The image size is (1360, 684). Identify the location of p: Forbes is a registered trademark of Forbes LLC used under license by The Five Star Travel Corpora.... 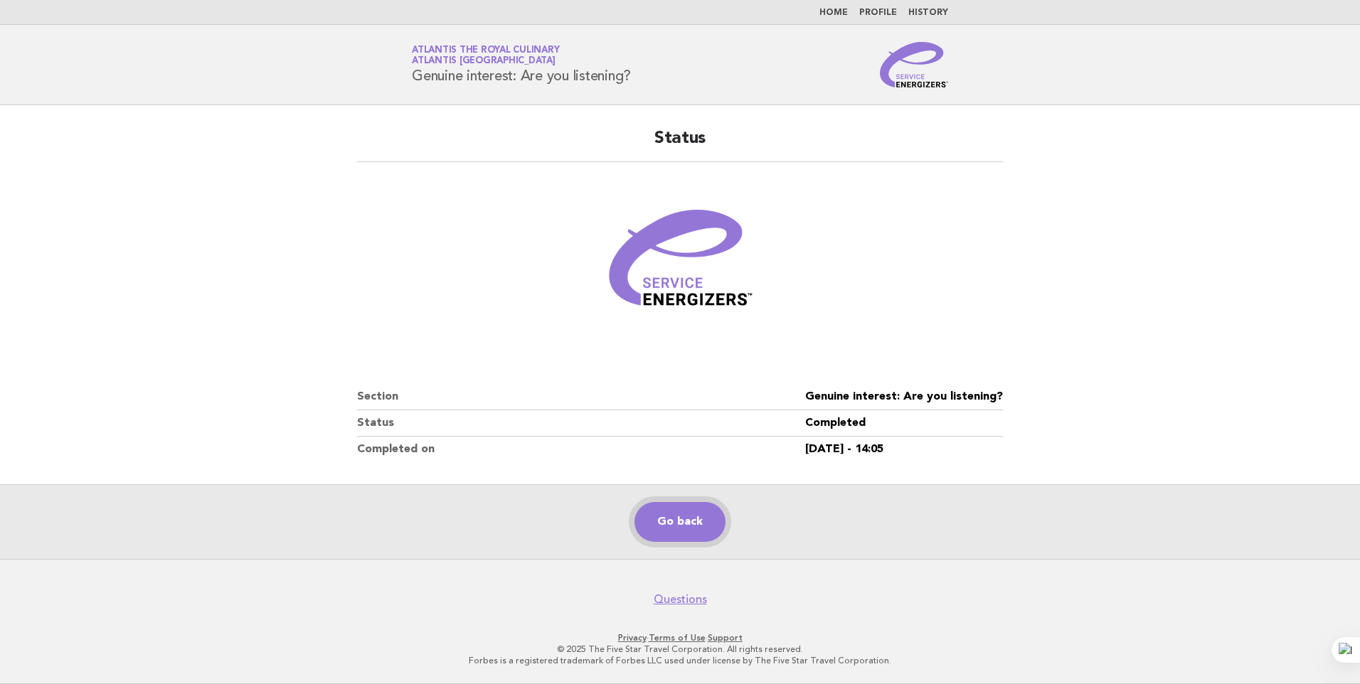
(680, 661).